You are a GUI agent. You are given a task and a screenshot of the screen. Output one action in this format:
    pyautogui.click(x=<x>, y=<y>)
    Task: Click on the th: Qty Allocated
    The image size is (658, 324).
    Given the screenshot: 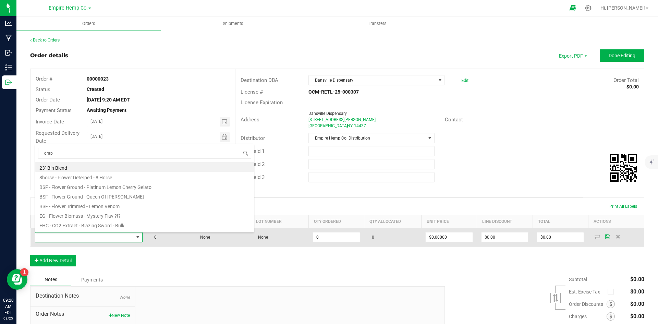 What is the action you would take?
    pyautogui.click(x=393, y=221)
    